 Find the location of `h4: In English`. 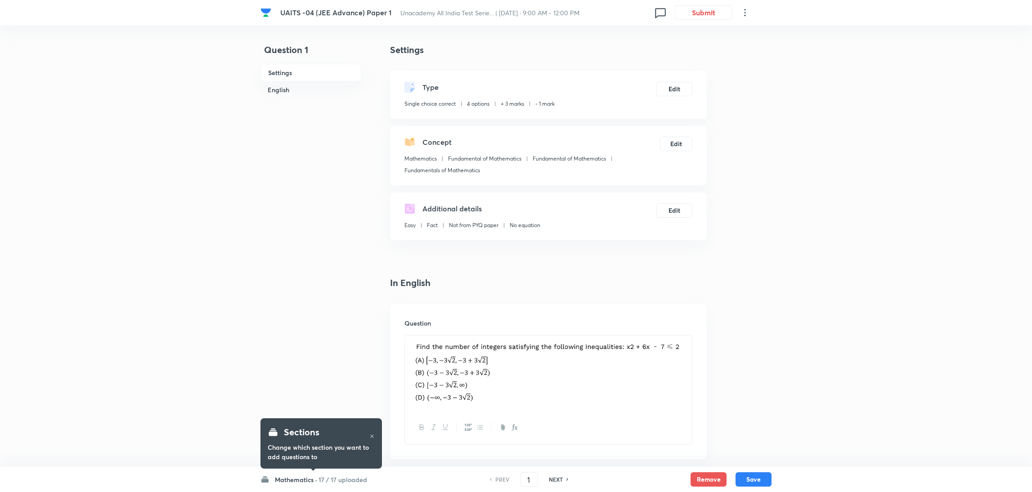

h4: In English is located at coordinates (548, 283).